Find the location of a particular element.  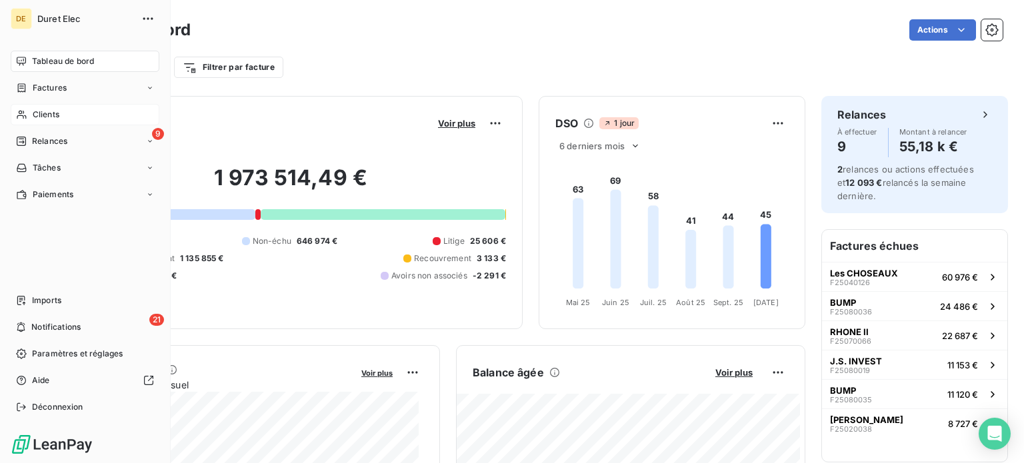

img: Logo LeanPay is located at coordinates (52, 444).